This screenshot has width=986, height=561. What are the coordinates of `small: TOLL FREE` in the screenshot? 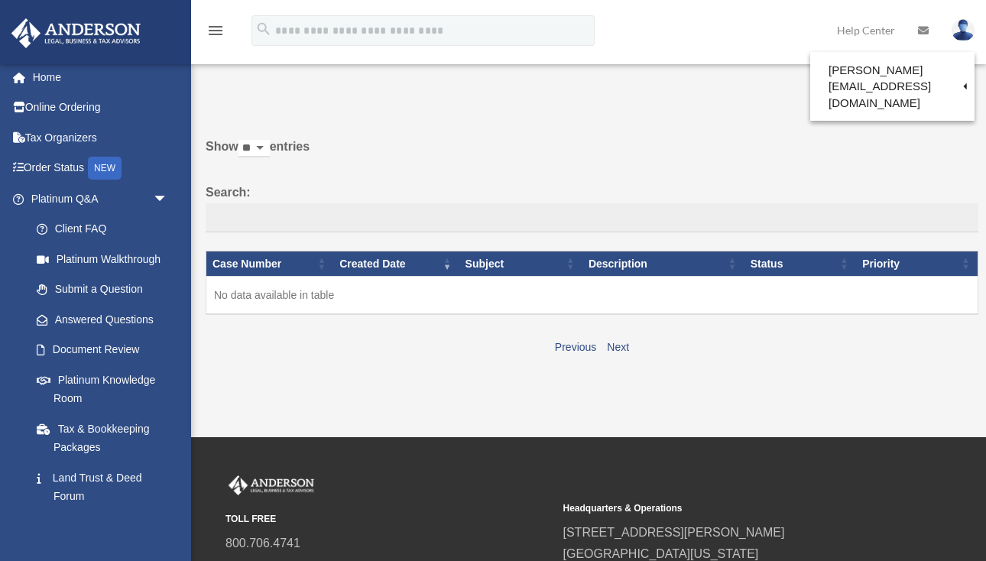 It's located at (389, 519).